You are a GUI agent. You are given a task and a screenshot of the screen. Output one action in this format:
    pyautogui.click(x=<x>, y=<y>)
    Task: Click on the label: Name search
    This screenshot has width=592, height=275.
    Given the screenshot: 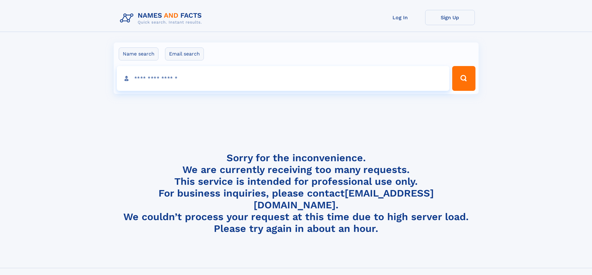 What is the action you would take?
    pyautogui.click(x=138, y=54)
    